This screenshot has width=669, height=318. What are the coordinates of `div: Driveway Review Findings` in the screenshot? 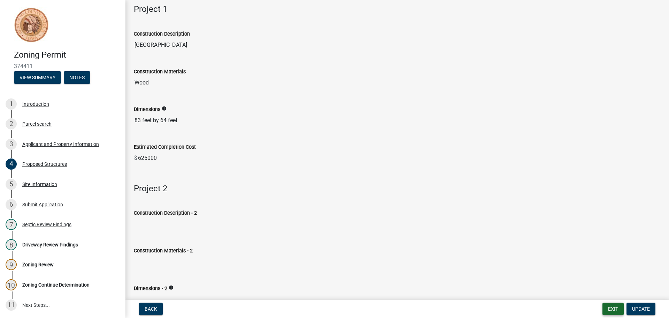 It's located at (50, 244).